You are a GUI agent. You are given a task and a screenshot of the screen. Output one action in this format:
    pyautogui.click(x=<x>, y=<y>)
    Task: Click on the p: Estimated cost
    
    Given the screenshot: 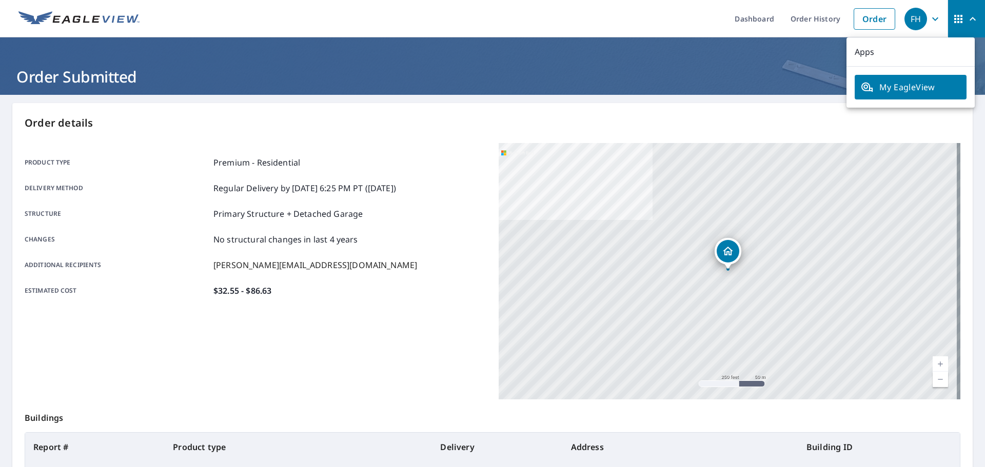 What is the action you would take?
    pyautogui.click(x=117, y=291)
    